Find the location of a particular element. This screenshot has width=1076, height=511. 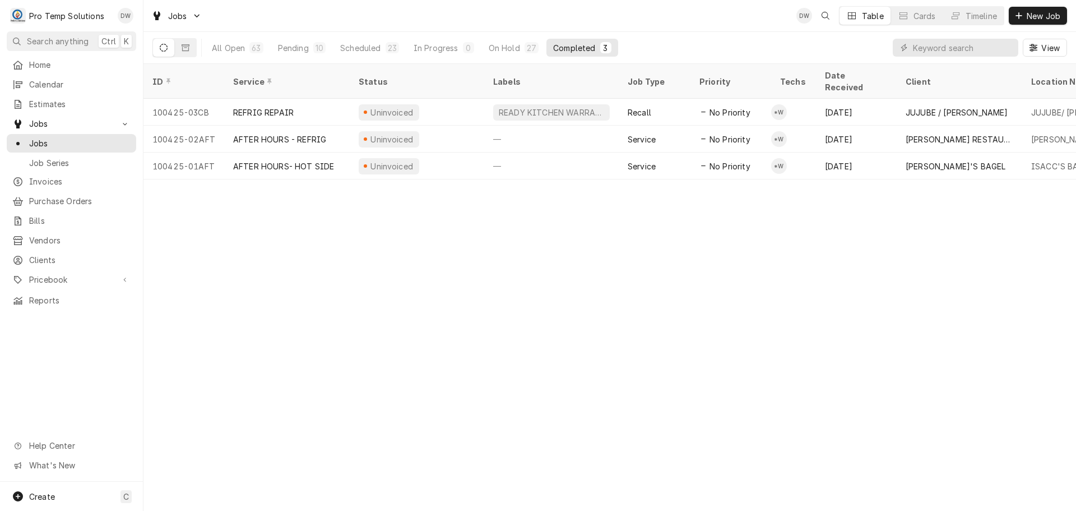

div: Recall is located at coordinates (640, 112).